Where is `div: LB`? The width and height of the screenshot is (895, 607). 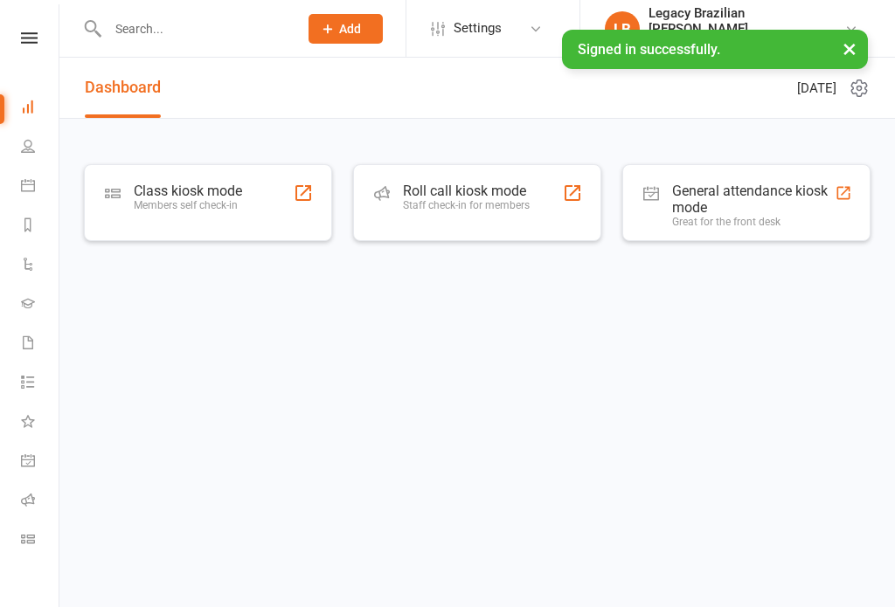 div: LB is located at coordinates (622, 29).